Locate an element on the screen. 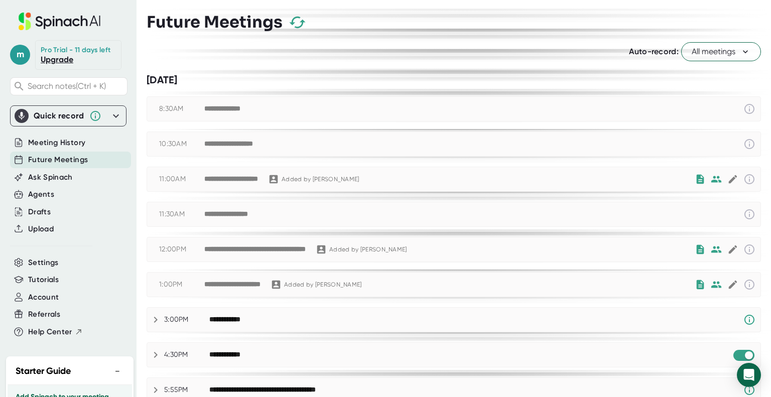 The image size is (771, 397). div: 8:30AM is located at coordinates (182, 109).